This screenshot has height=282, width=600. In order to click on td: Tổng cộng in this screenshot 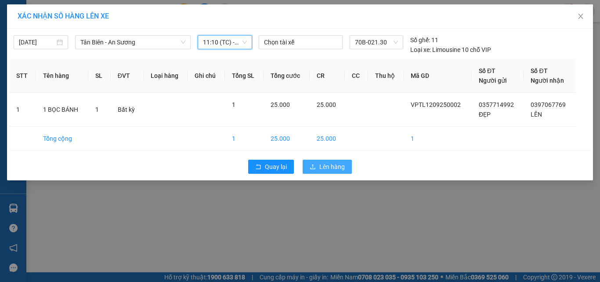, I will do `click(62, 138)`.